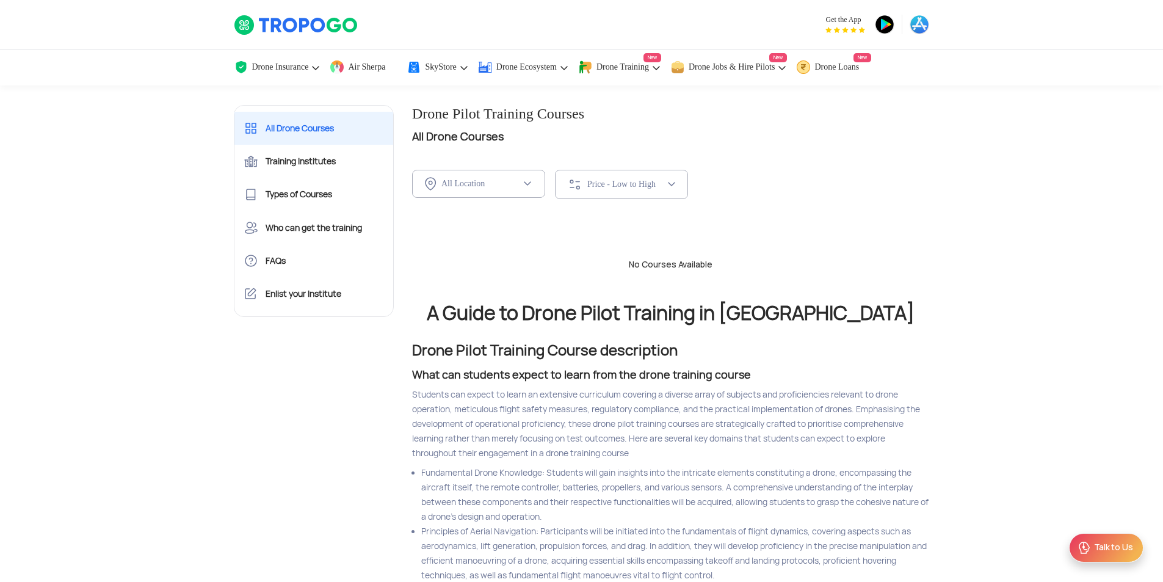  Describe the element at coordinates (314, 128) in the screenshot. I see `a: All Drone Courses` at that location.